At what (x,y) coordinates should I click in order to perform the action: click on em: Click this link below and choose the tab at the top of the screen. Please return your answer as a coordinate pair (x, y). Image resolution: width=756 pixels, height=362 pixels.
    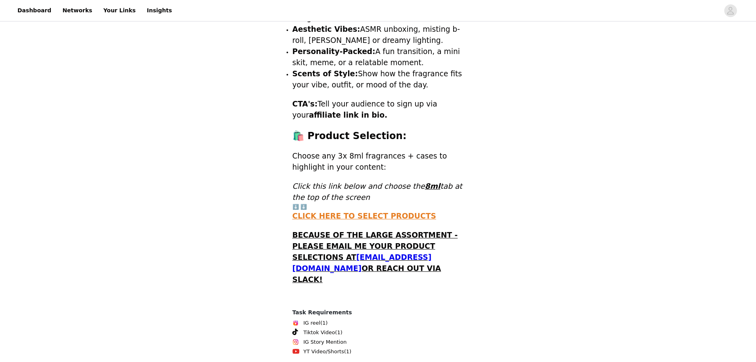
    Looking at the image, I should click on (377, 191).